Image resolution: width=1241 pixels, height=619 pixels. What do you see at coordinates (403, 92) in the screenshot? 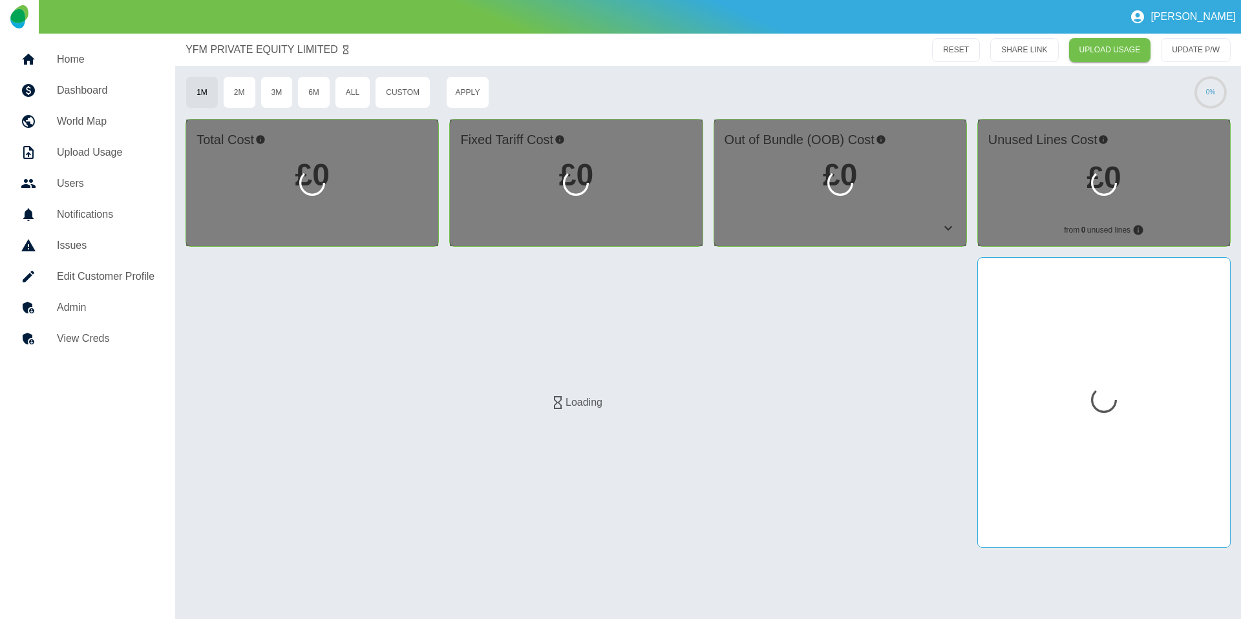
I see `button: Custom` at bounding box center [403, 92].